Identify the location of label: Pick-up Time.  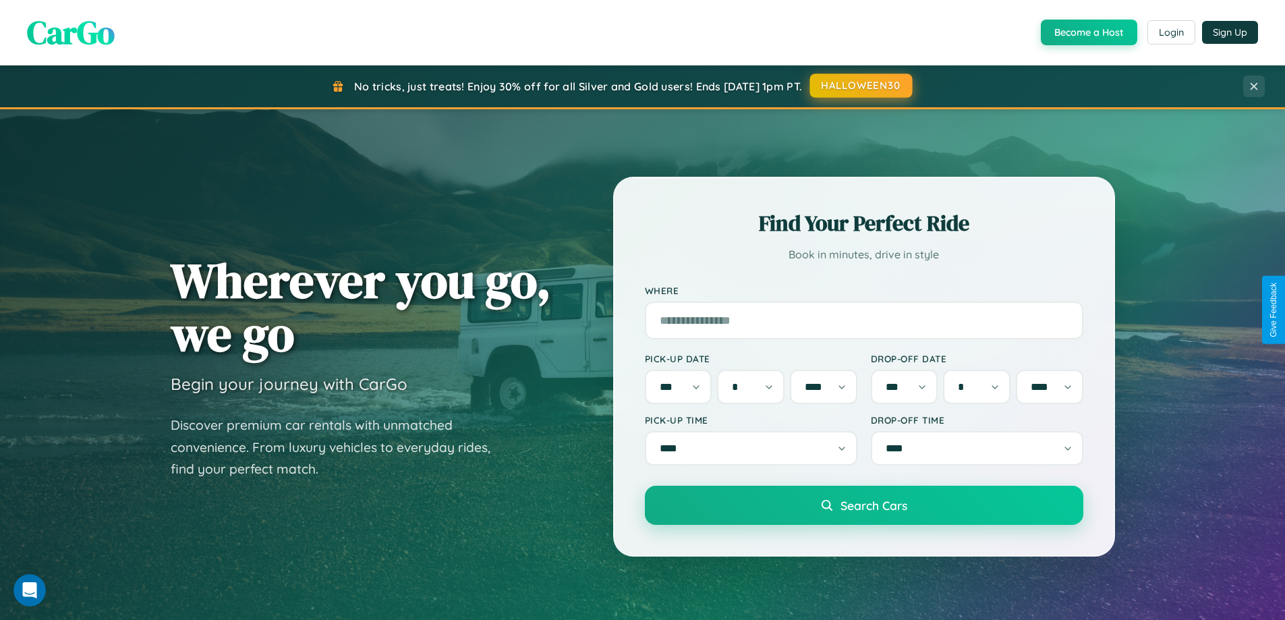
(751, 419).